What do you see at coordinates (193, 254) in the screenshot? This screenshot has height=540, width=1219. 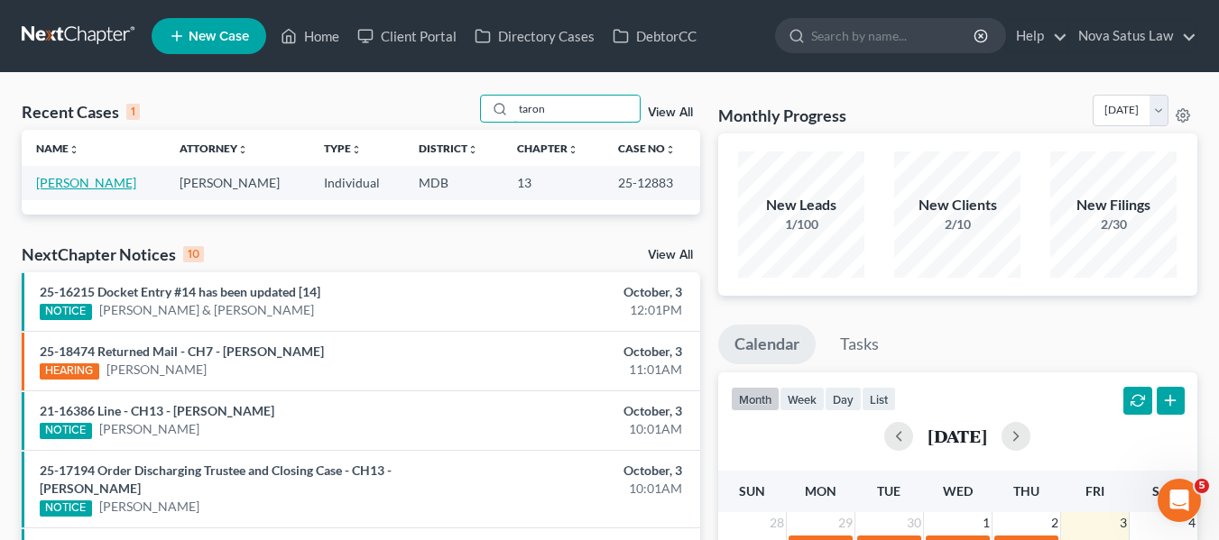 I see `div: 10` at bounding box center [193, 254].